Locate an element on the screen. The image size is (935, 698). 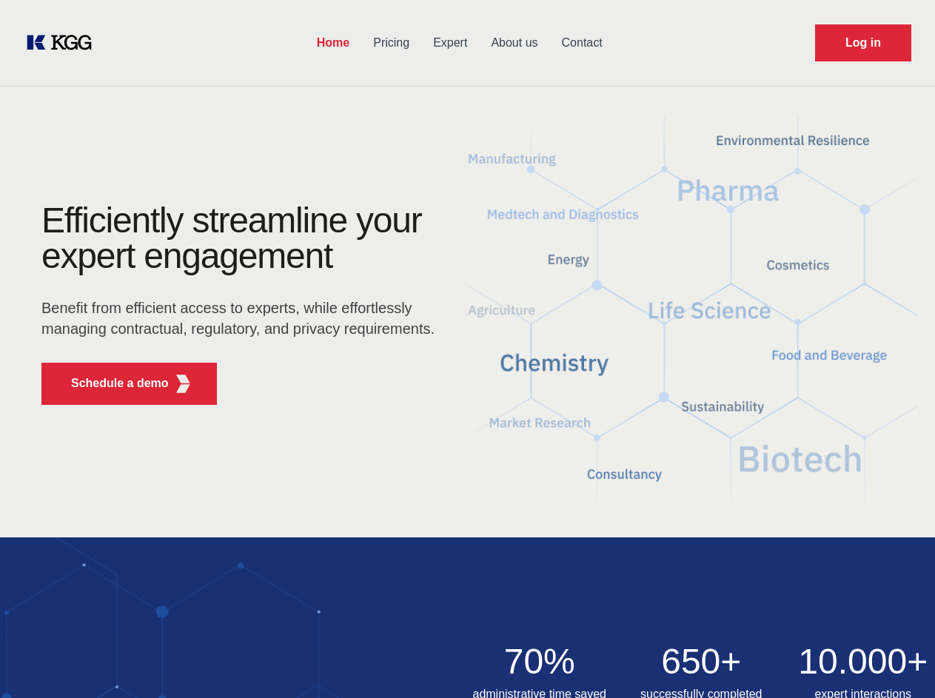
a: About us is located at coordinates (514, 43).